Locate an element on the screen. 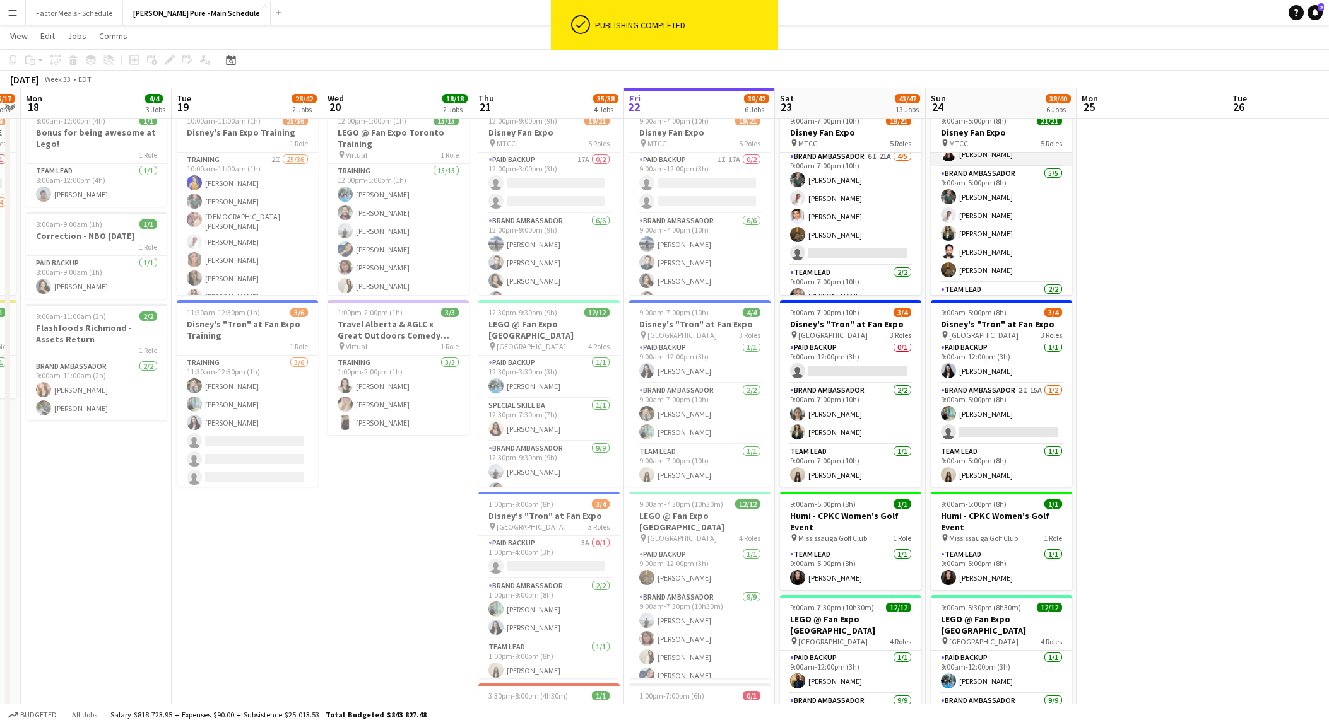 This screenshot has height=725, width=1329. span: Mississauga Golf Club is located at coordinates (832, 538).